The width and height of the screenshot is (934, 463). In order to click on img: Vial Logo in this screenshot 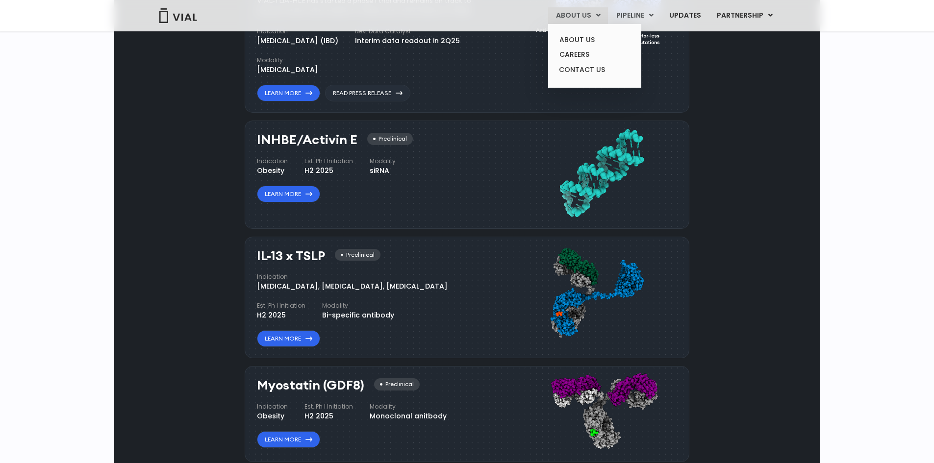, I will do `click(178, 16)`.